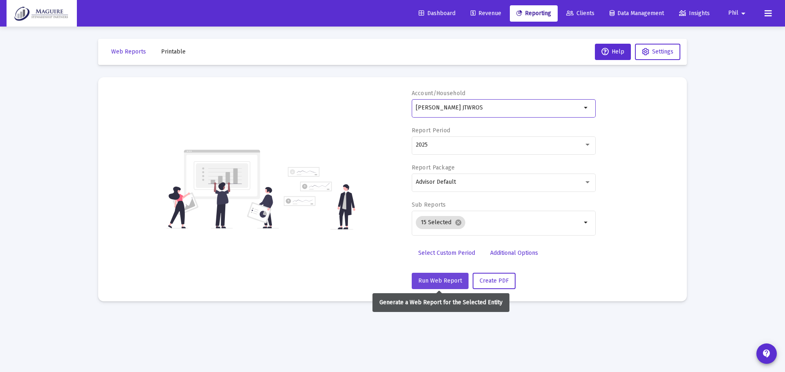 The height and width of the screenshot is (372, 785). Describe the element at coordinates (319, 198) in the screenshot. I see `img: reporting-alt` at that location.